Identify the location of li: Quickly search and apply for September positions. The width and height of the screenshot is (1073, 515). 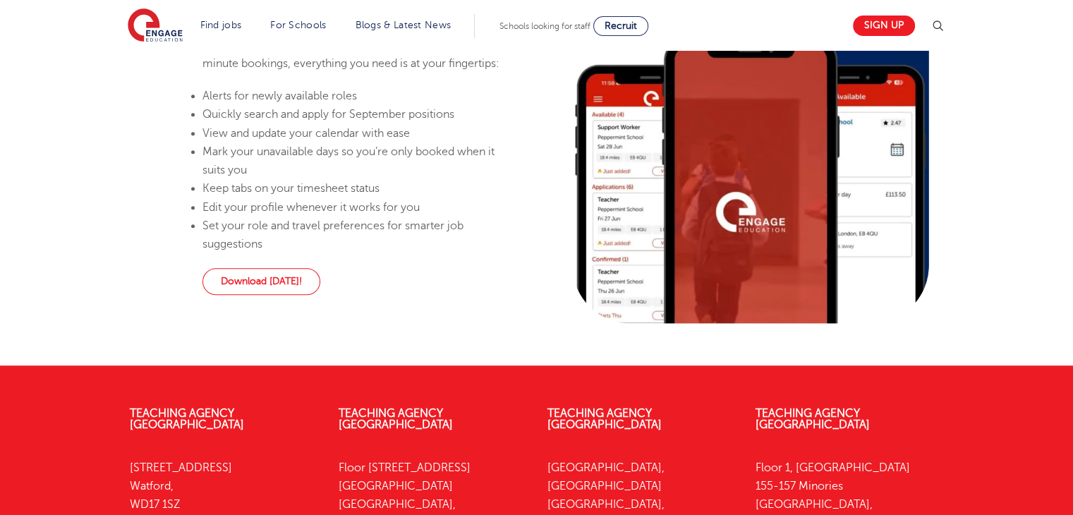
(360, 114).